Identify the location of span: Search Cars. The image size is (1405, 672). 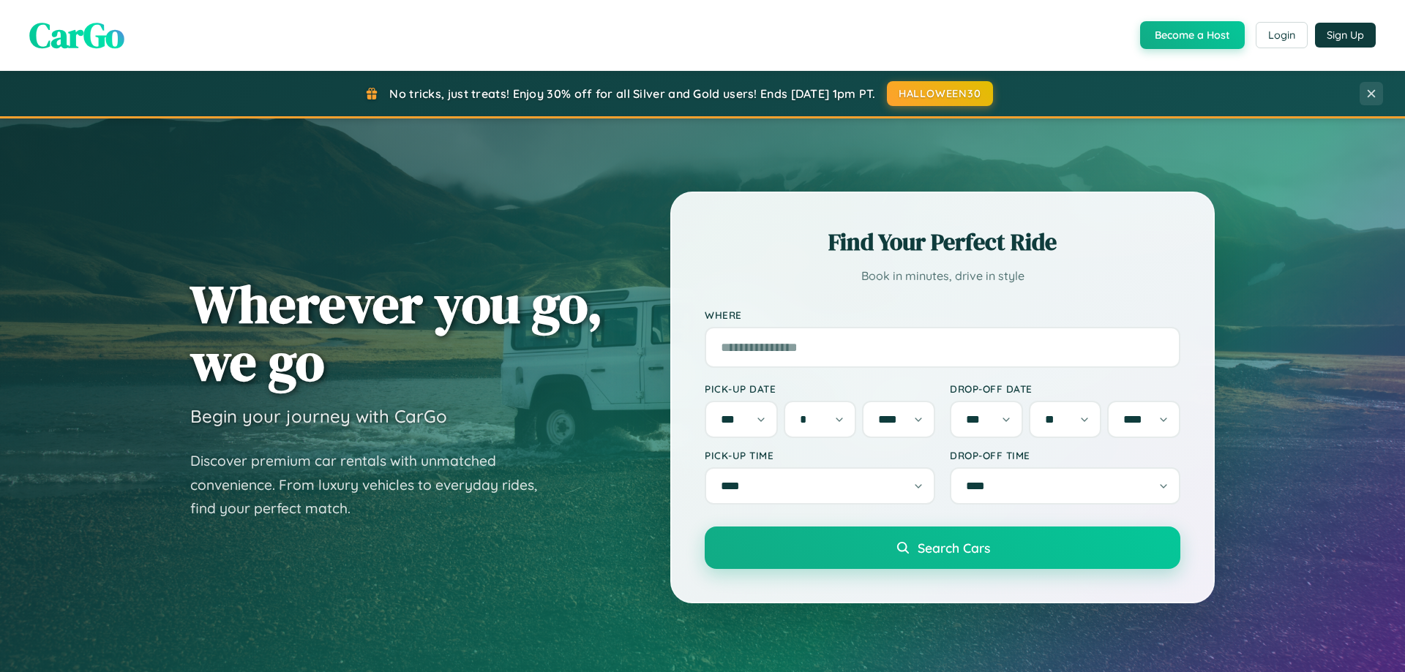
(953, 548).